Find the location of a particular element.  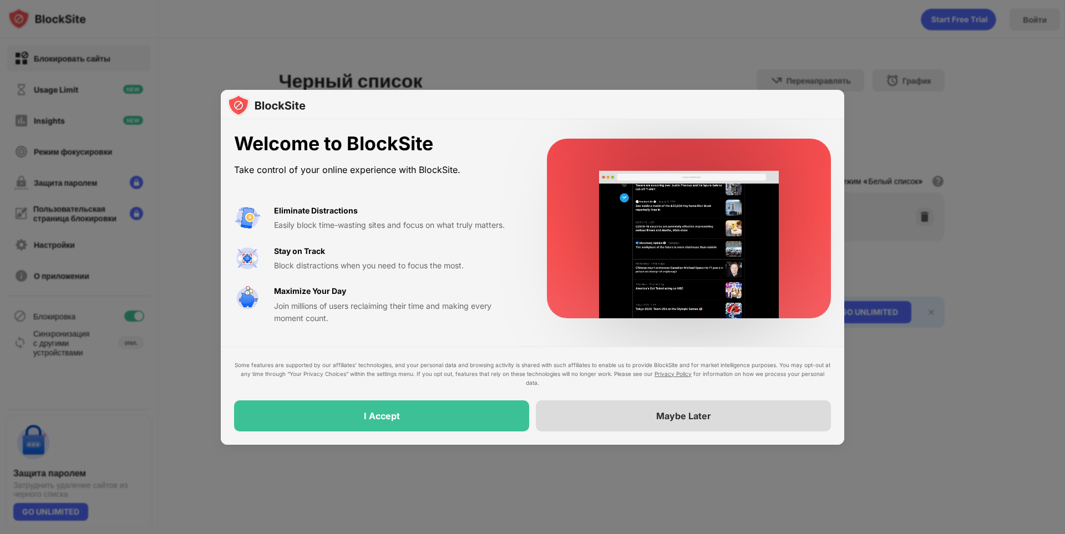

img: value-focus.svg is located at coordinates (247, 259).